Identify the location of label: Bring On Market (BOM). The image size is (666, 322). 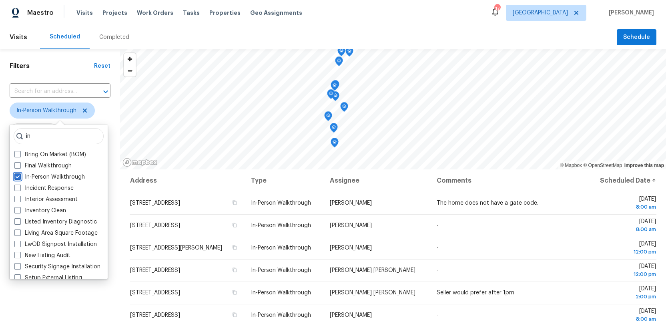
(50, 154).